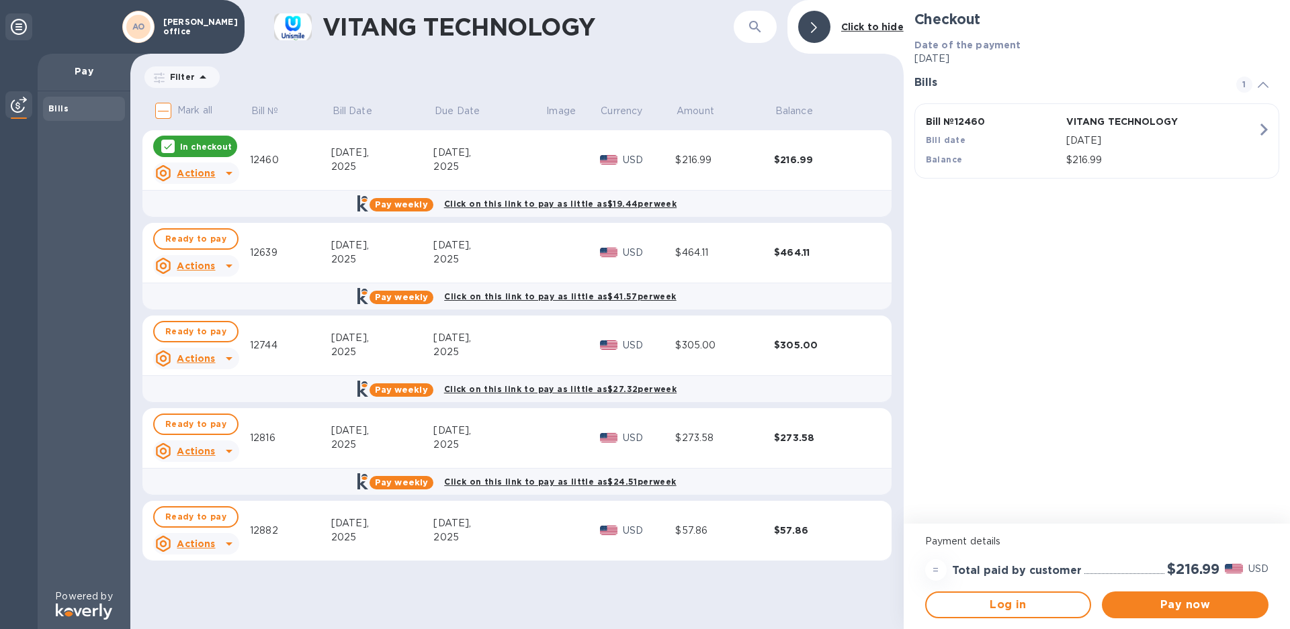  What do you see at coordinates (290, 345) in the screenshot?
I see `div: 12744` at bounding box center [290, 345].